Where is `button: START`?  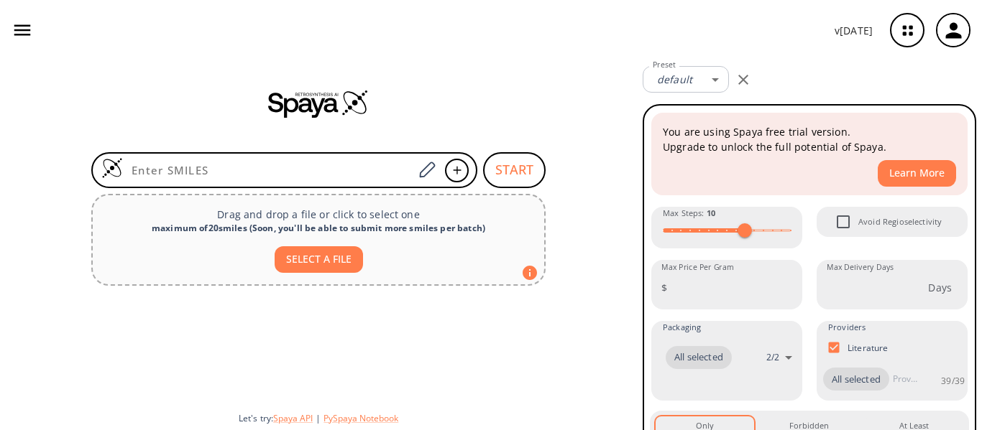
button: START is located at coordinates (514, 170).